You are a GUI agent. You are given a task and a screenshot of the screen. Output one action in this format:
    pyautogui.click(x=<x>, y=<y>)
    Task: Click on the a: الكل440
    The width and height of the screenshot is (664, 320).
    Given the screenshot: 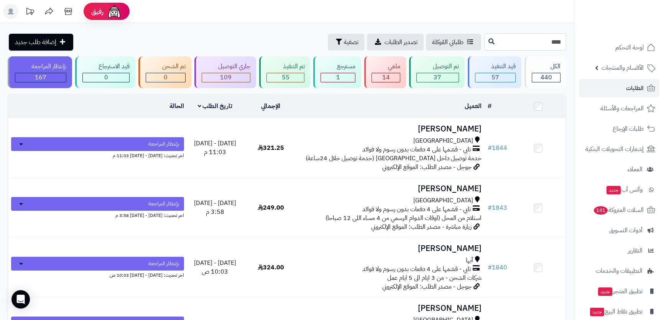 What is the action you would take?
    pyautogui.click(x=545, y=72)
    